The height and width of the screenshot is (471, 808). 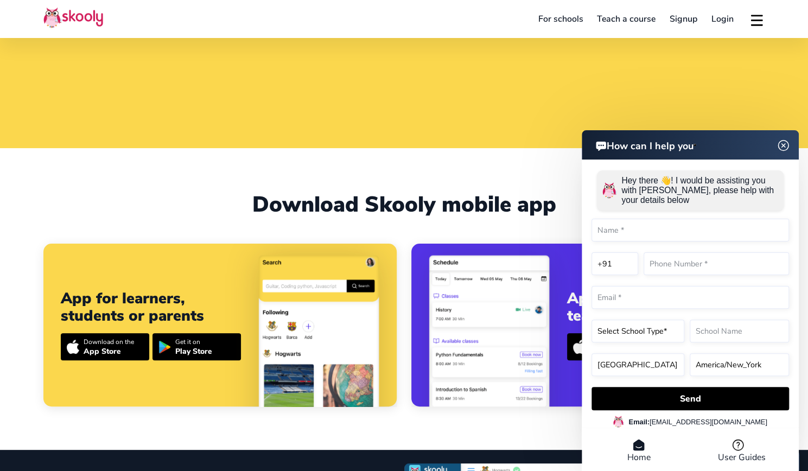 I want to click on div: Get it on, so click(x=193, y=342).